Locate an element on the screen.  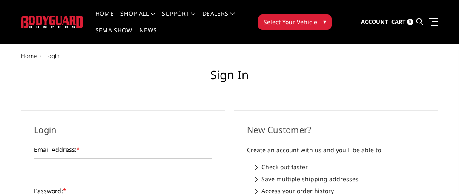
h2: Login is located at coordinates (123, 130).